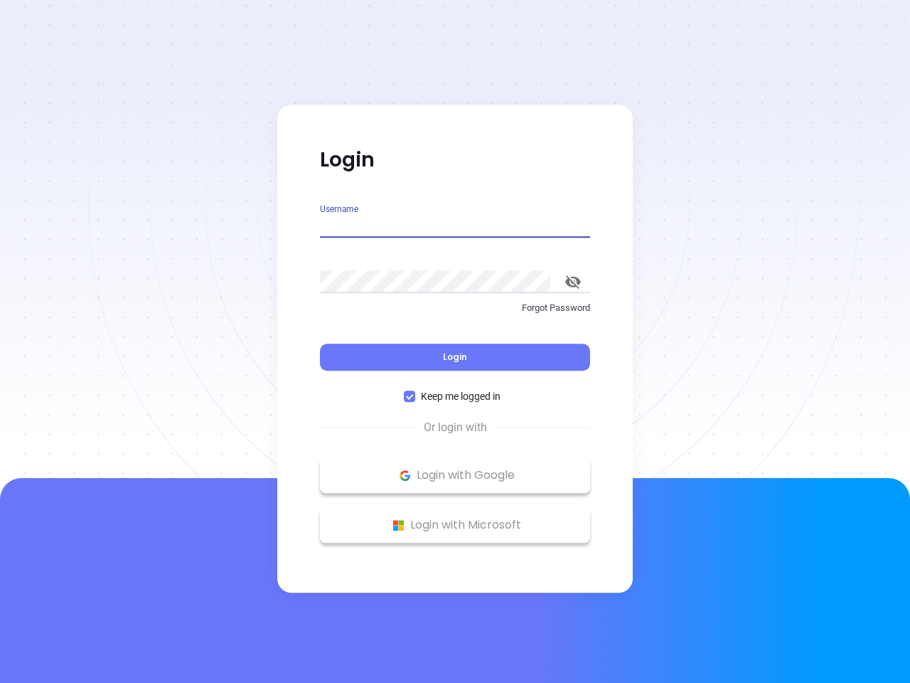 This screenshot has width=910, height=683. Describe the element at coordinates (405, 475) in the screenshot. I see `img: Google Logo` at that location.